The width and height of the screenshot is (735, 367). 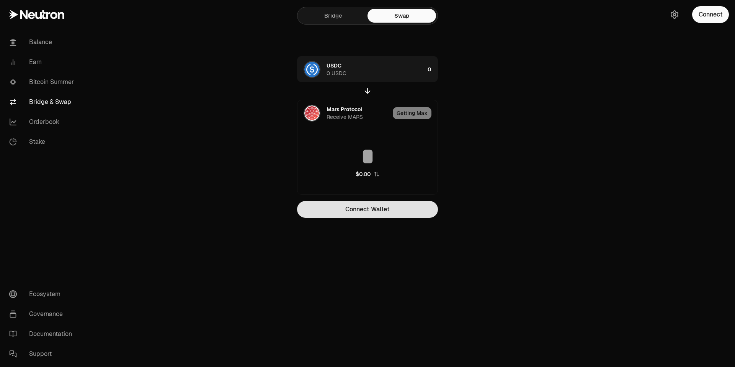 What do you see at coordinates (43, 62) in the screenshot?
I see `a: Earn` at bounding box center [43, 62].